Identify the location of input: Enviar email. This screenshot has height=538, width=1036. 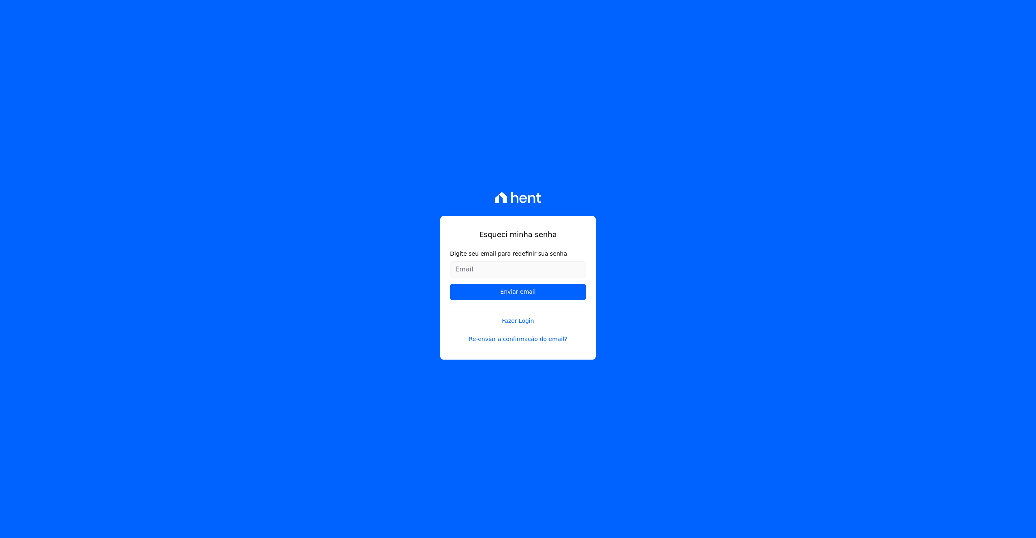
(518, 292).